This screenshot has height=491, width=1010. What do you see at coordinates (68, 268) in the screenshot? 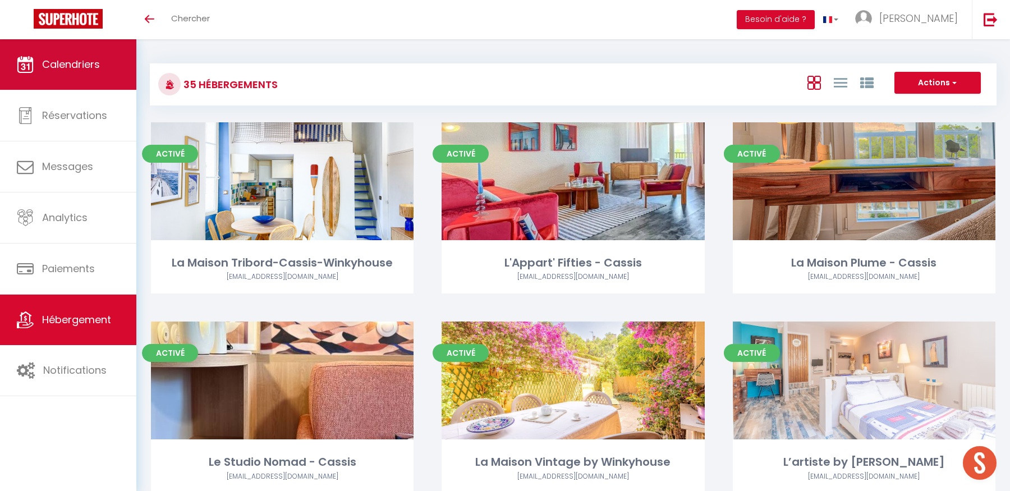
I see `span: Paiements` at bounding box center [68, 268].